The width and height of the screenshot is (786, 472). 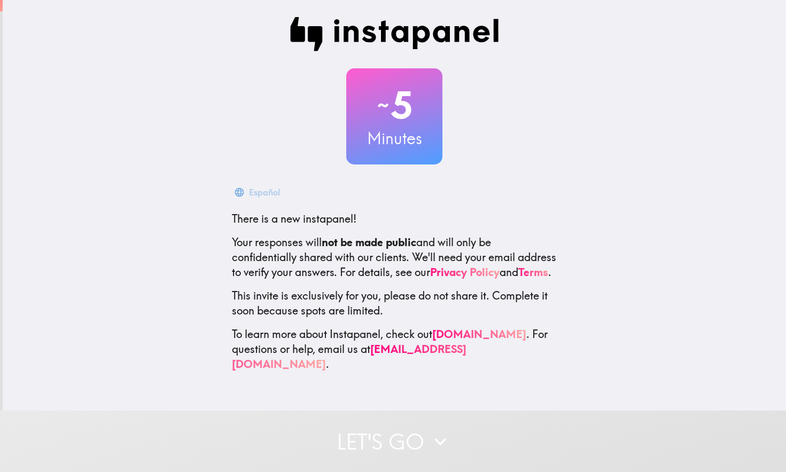 I want to click on span: There is a new instapanel!, so click(x=294, y=219).